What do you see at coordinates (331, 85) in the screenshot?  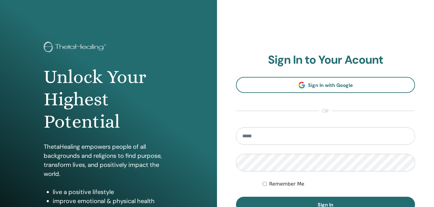 I see `span: Sign In with Google` at bounding box center [331, 85].